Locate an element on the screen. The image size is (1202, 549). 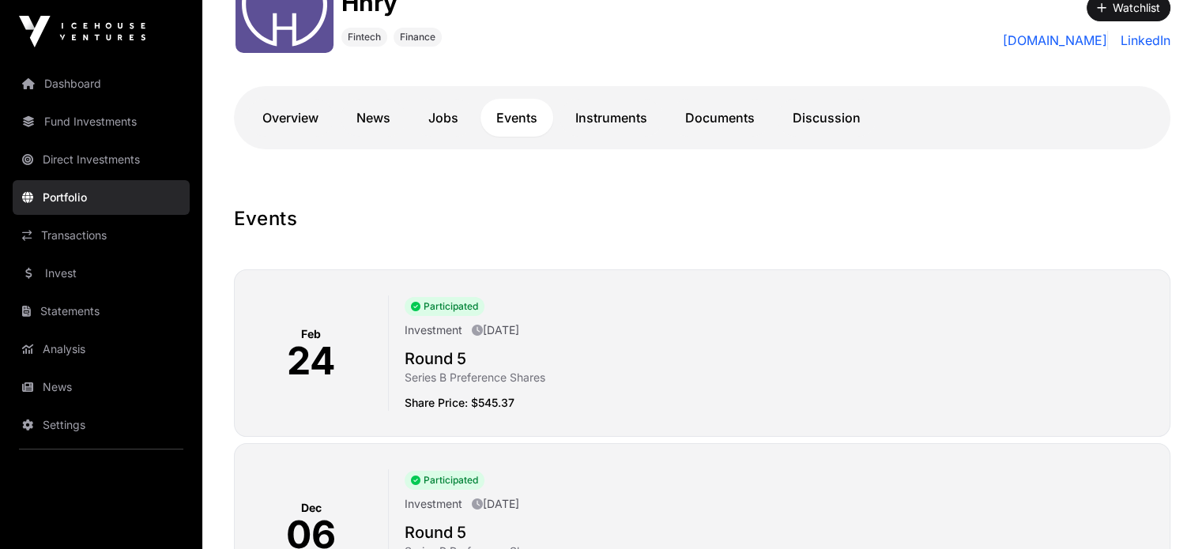
span: Fintech is located at coordinates (364, 37).